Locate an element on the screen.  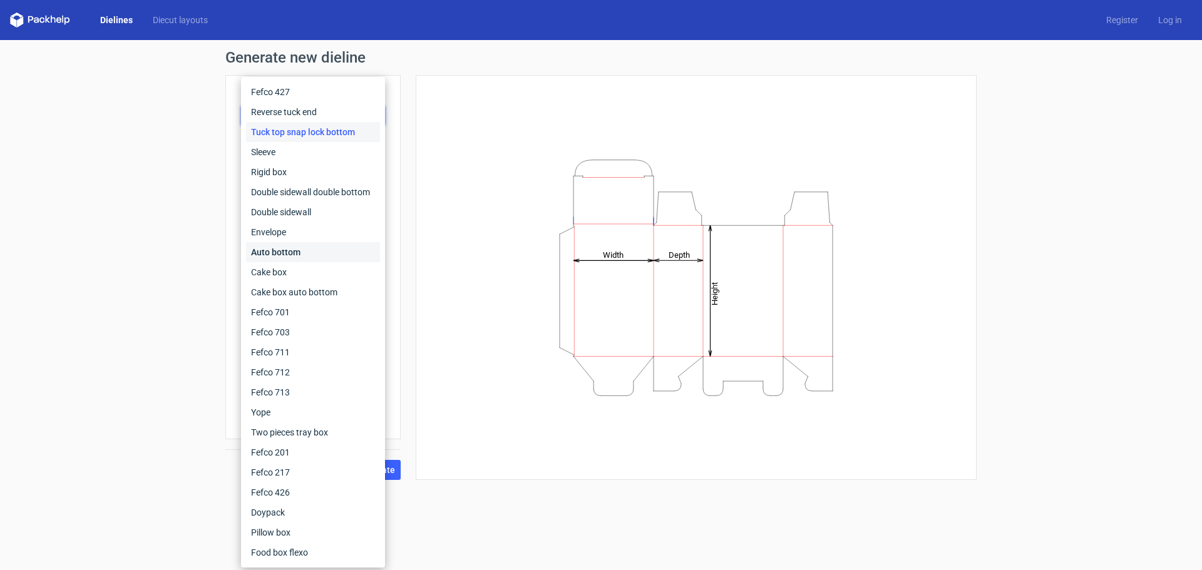
div: Fefco 711 is located at coordinates (313, 352).